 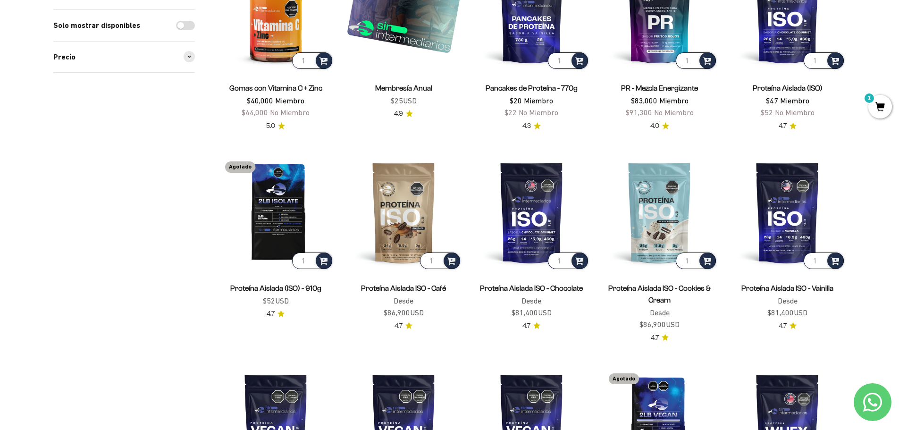 I want to click on a: Proteína Aislada (ISO) - 910g, so click(x=276, y=288).